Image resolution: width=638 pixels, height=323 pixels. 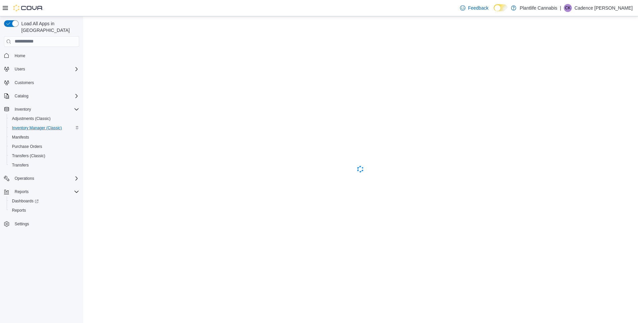 I want to click on a: Inventory Manager (Classic), so click(x=37, y=128).